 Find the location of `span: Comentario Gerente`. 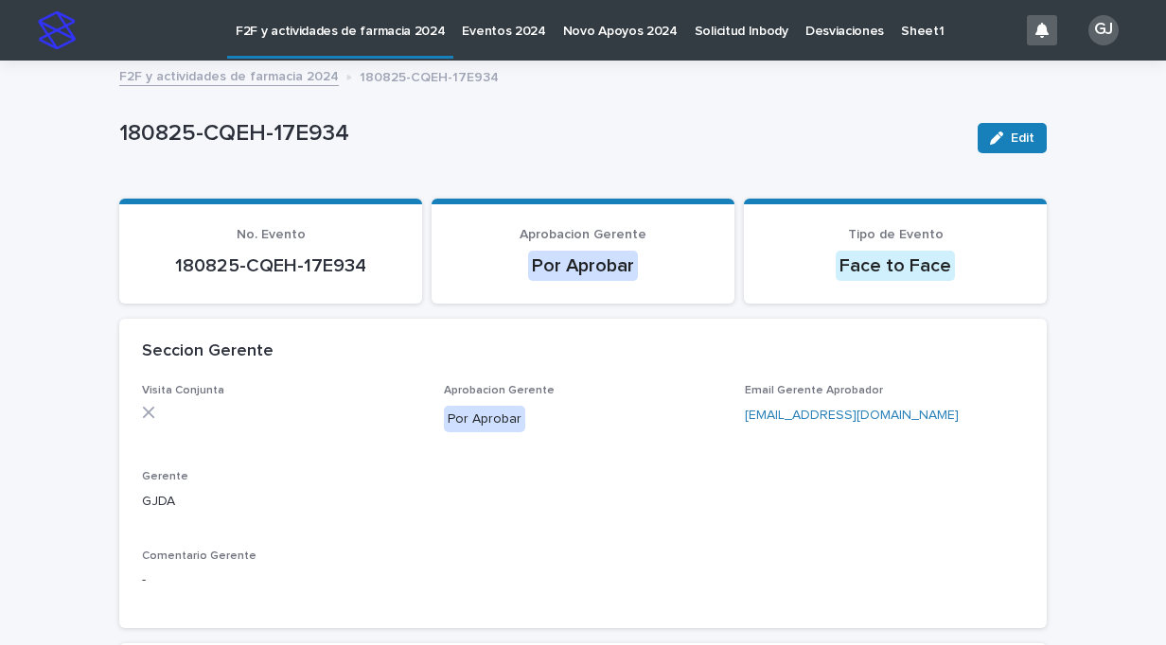

span: Comentario Gerente is located at coordinates (199, 556).